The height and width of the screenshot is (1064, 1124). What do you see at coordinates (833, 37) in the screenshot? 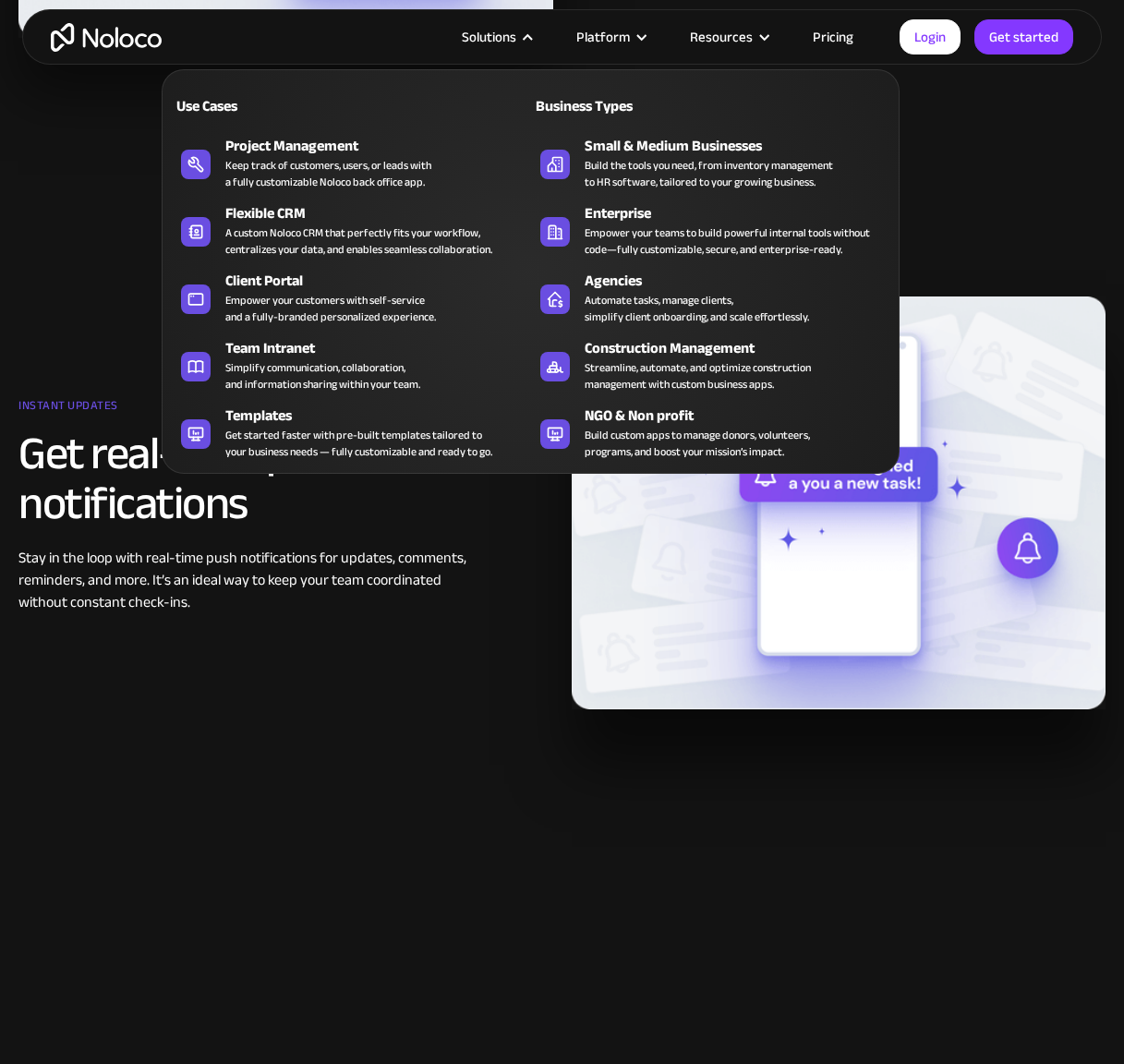
I see `a: Pricing` at bounding box center [833, 37].